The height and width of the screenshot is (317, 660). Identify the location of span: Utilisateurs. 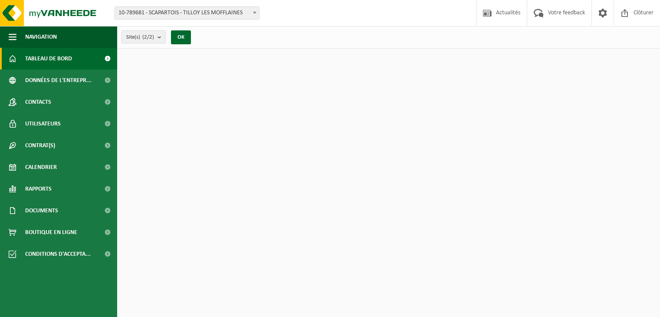
(43, 124).